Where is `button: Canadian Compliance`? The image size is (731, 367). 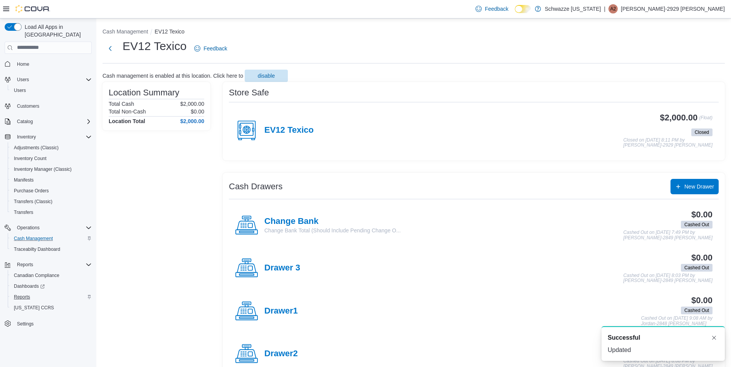 button: Canadian Compliance is located at coordinates (51, 276).